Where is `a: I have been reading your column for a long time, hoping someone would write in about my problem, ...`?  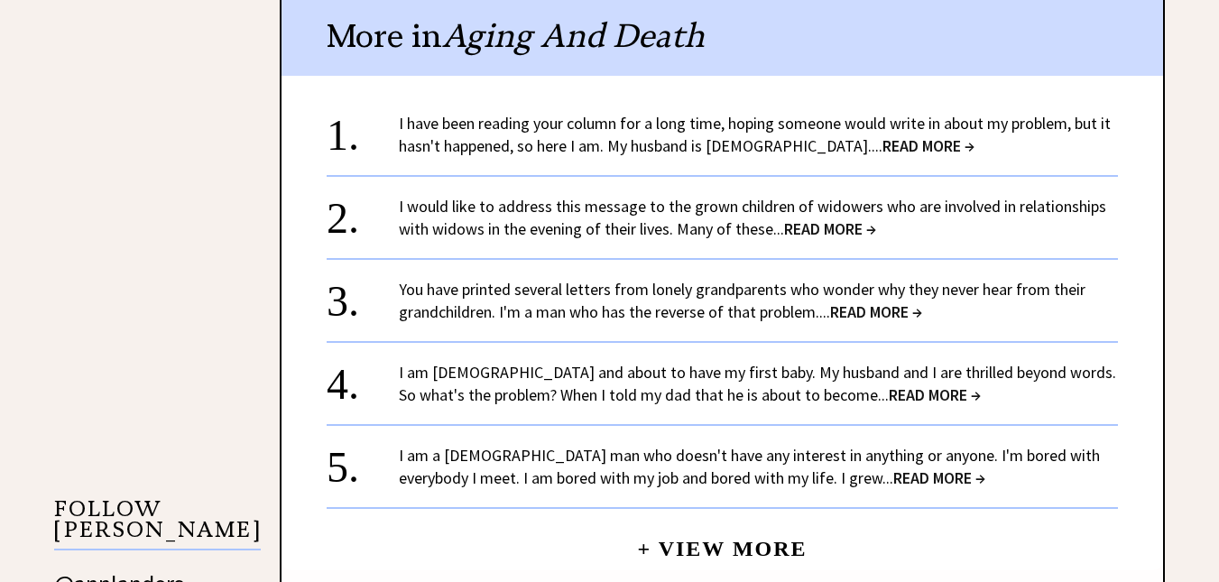
a: I have been reading your column for a long time, hoping someone would write in about my problem, ... is located at coordinates (754, 134).